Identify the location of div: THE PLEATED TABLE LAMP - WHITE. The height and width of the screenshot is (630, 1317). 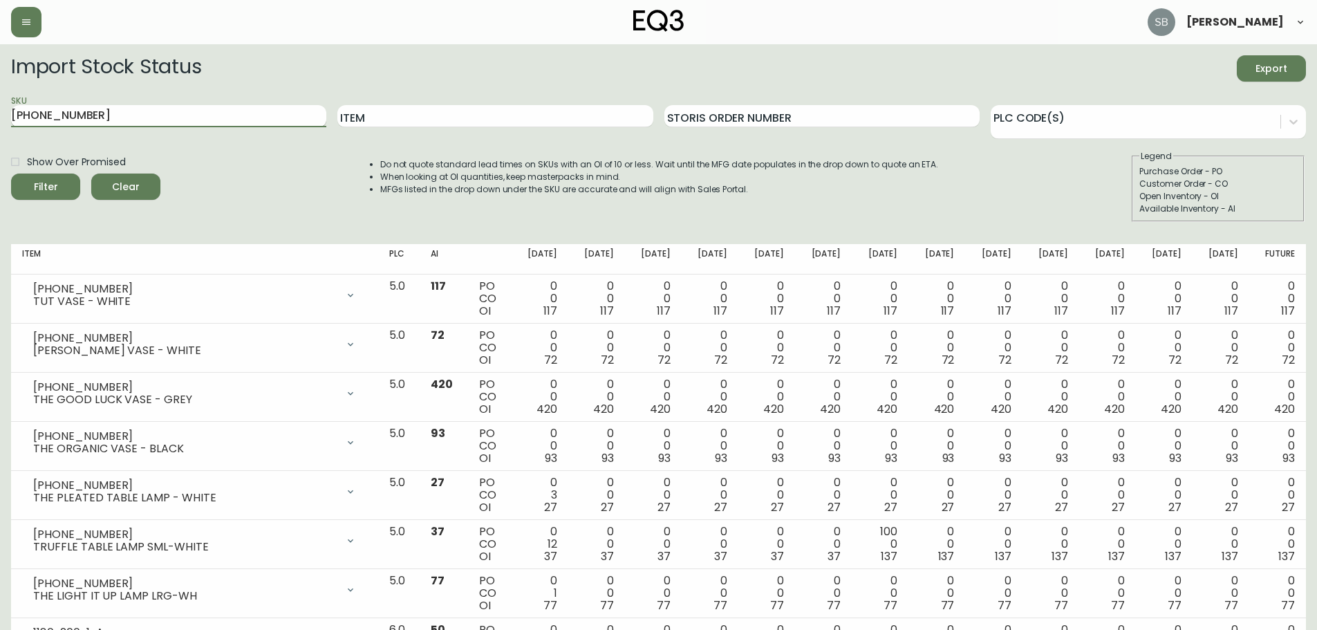
(185, 498).